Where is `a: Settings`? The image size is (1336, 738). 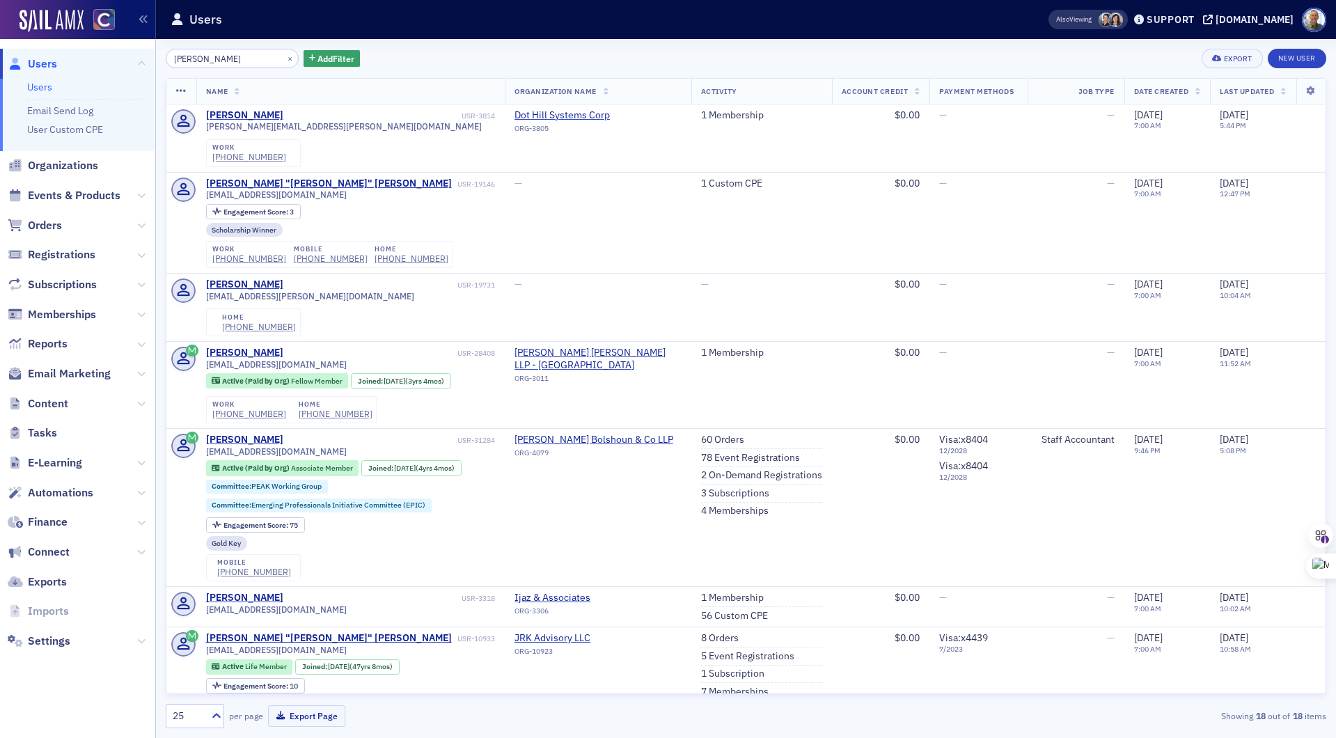
a: Settings is located at coordinates (39, 641).